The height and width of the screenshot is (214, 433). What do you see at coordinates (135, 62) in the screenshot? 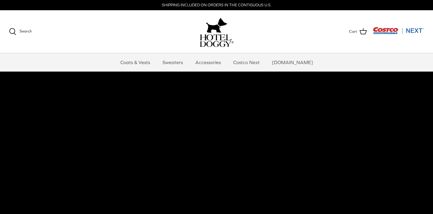
I see `a: Coats & Vests` at bounding box center [135, 62].